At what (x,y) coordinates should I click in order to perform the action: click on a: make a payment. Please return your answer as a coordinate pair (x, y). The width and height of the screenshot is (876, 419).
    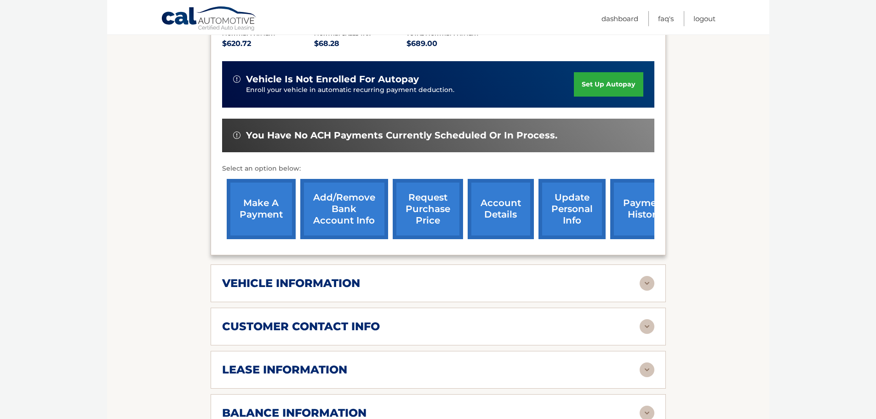
    Looking at the image, I should click on (261, 209).